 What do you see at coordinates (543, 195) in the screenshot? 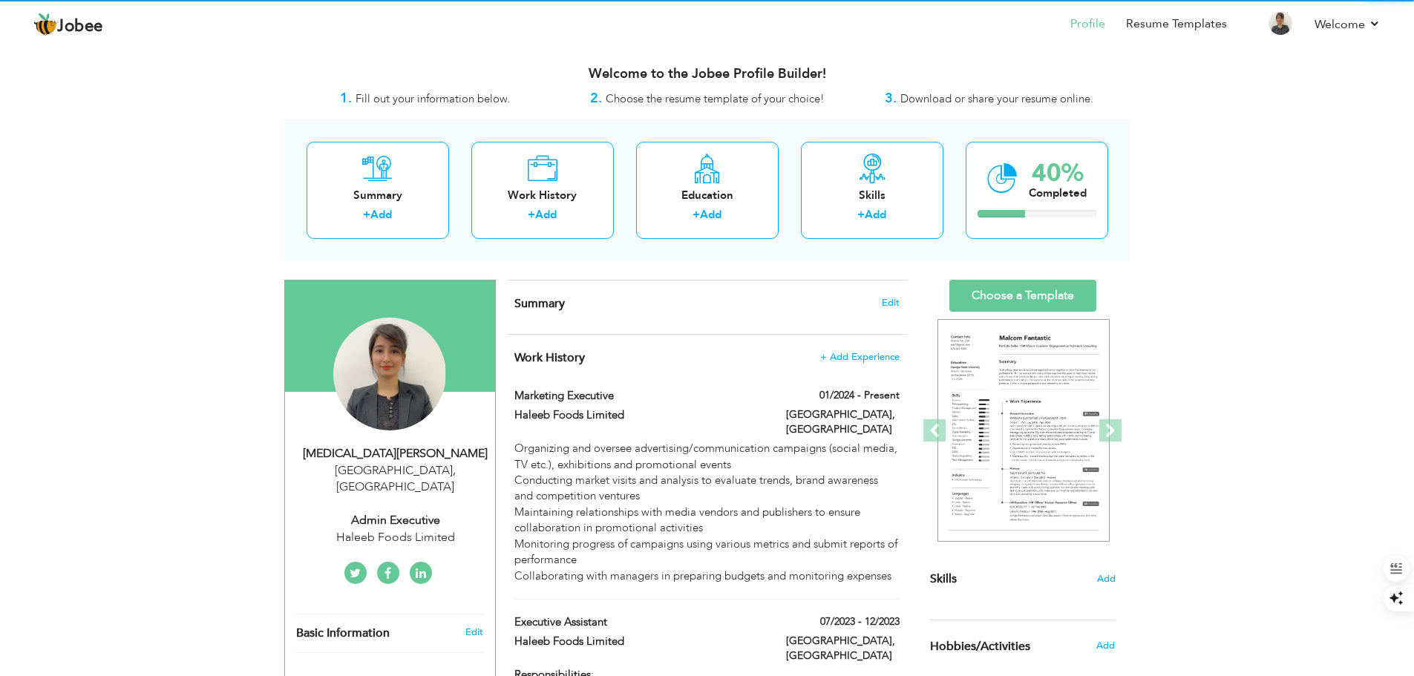
I see `div: Work History` at bounding box center [543, 195].